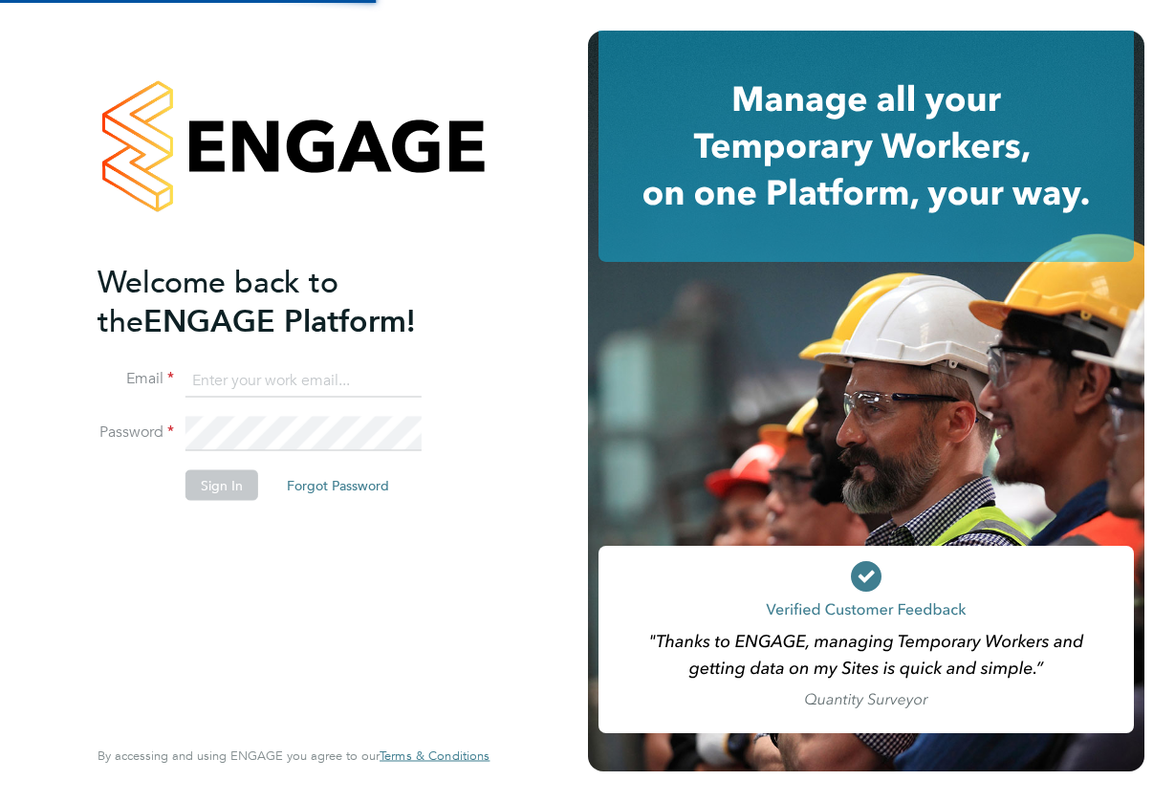 Image resolution: width=1175 pixels, height=802 pixels. What do you see at coordinates (303, 380) in the screenshot?
I see `input: Enter your work email...` at bounding box center [303, 380].